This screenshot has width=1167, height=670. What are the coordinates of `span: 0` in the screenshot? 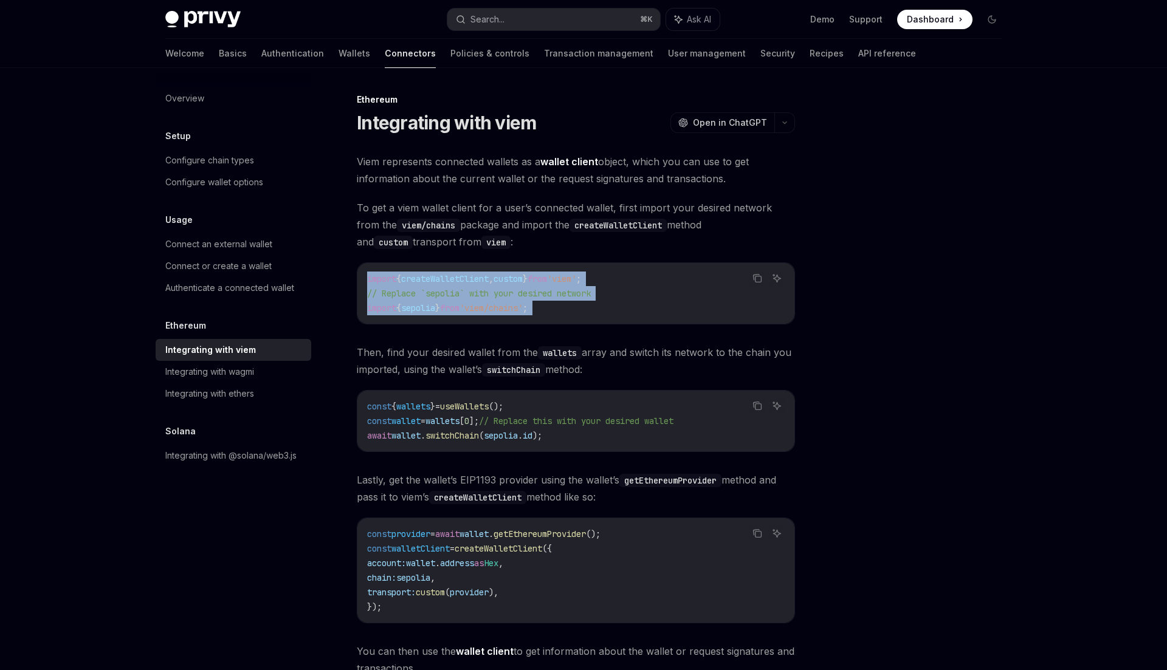 It's located at (467, 421).